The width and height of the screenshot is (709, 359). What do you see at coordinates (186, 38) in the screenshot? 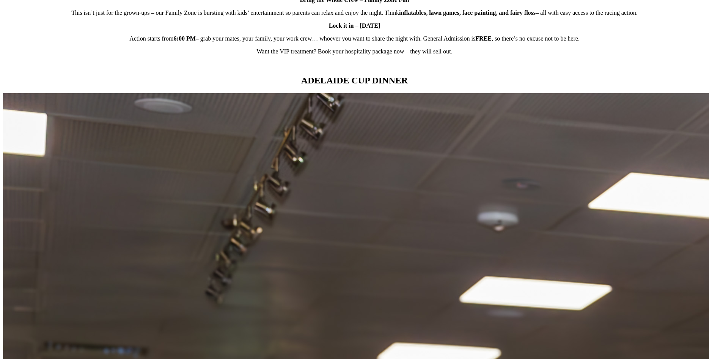
I see `strong: :00 PM` at bounding box center [186, 38].